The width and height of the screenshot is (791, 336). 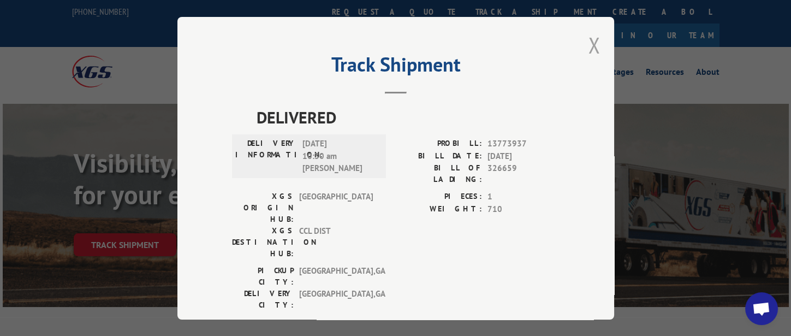 I want to click on span: 1, so click(x=524, y=197).